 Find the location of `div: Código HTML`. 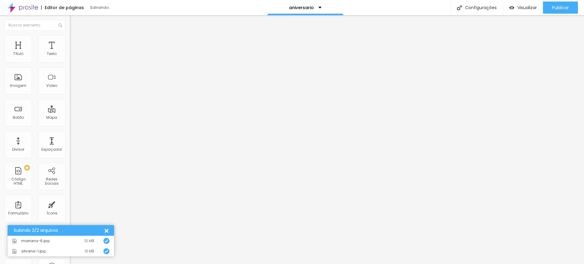

div: Código HTML is located at coordinates (18, 182).